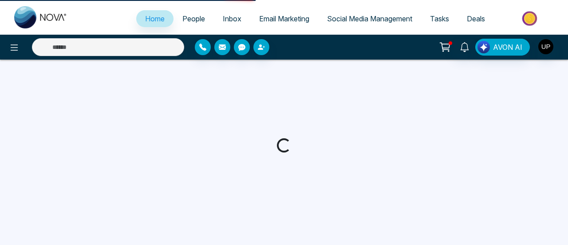  Describe the element at coordinates (484, 47) in the screenshot. I see `img: Lead Flow` at that location.